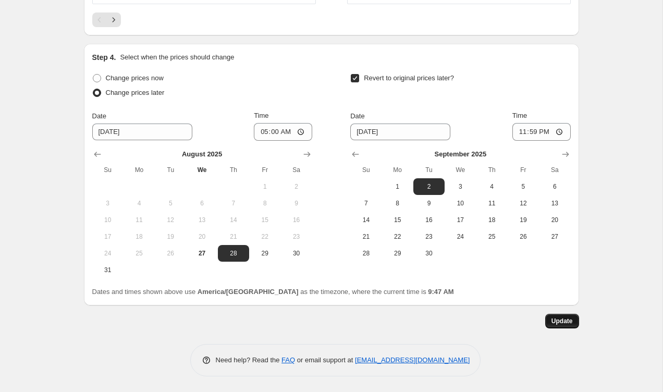 Image resolution: width=663 pixels, height=392 pixels. Describe the element at coordinates (170, 236) in the screenshot. I see `button: Tuesday August 19 2025` at that location.